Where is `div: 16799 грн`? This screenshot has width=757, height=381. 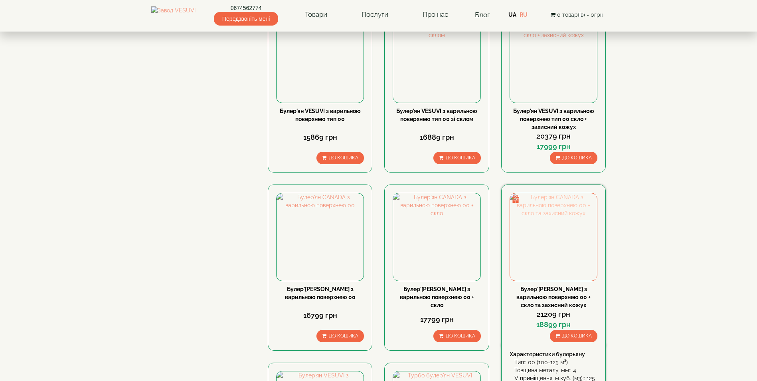 div: 16799 грн is located at coordinates (320, 315).